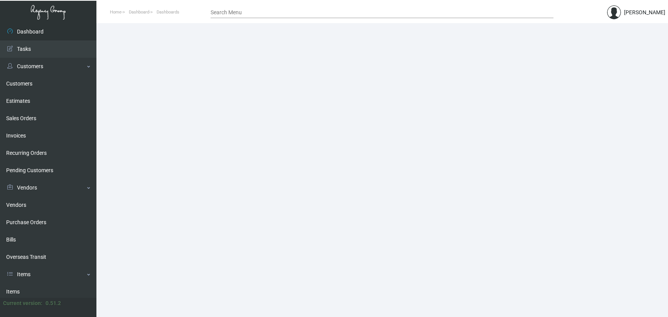 The width and height of the screenshot is (668, 317). Describe the element at coordinates (23, 304) in the screenshot. I see `div: Current version:` at that location.